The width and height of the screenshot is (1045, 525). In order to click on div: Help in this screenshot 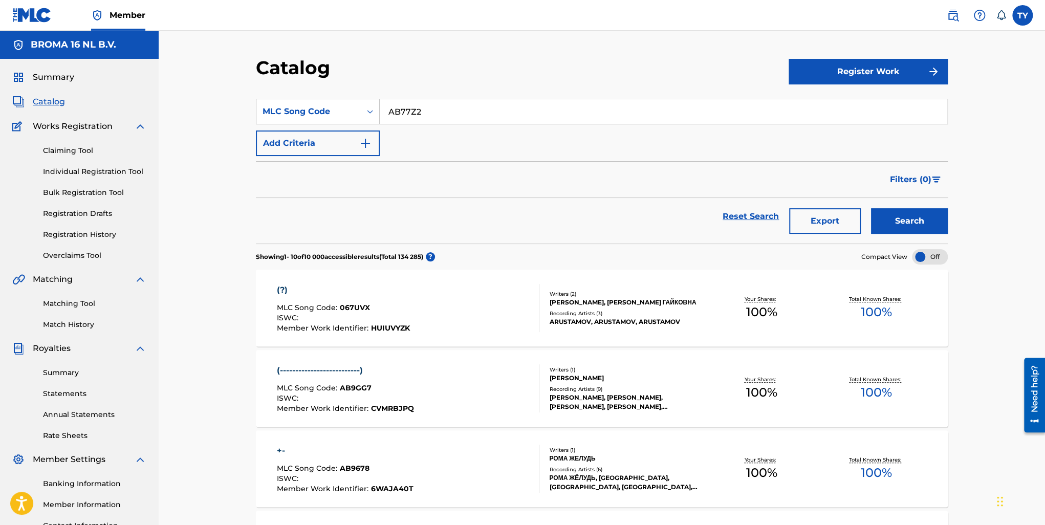, I will do `click(980, 15)`.